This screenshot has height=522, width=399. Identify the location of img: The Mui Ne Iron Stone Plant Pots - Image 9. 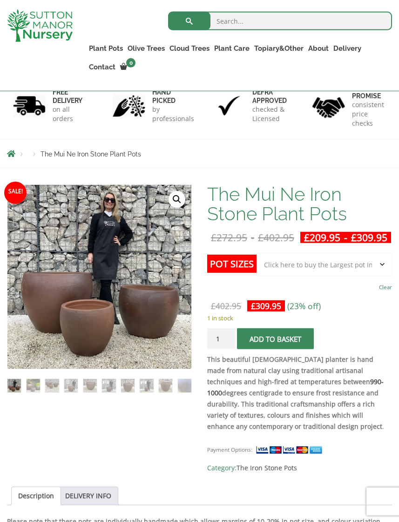
(165, 386).